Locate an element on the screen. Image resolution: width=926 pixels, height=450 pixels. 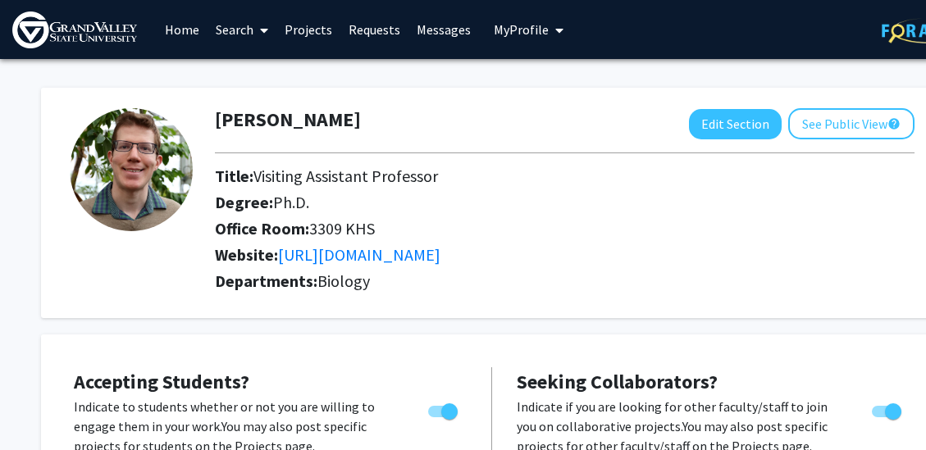
h2: Title: is located at coordinates (564, 176).